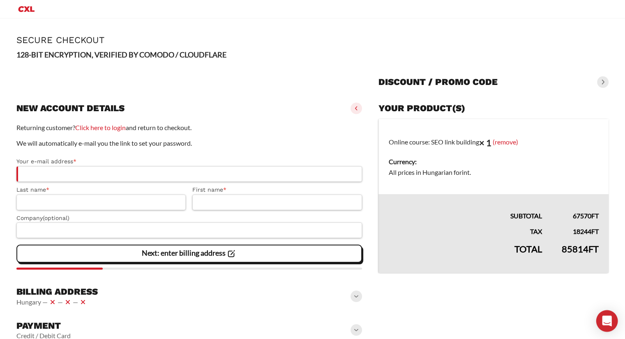 This screenshot has height=339, width=625. I want to click on h3: Payment, so click(44, 326).